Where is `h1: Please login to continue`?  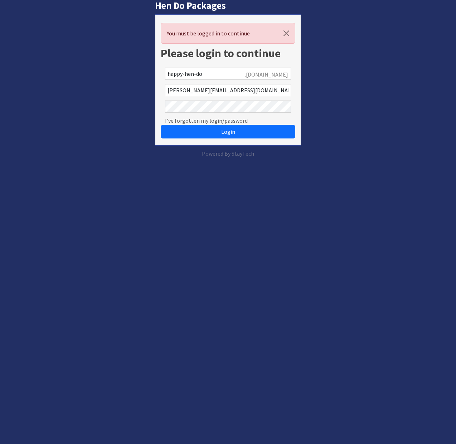 h1: Please login to continue is located at coordinates (228, 53).